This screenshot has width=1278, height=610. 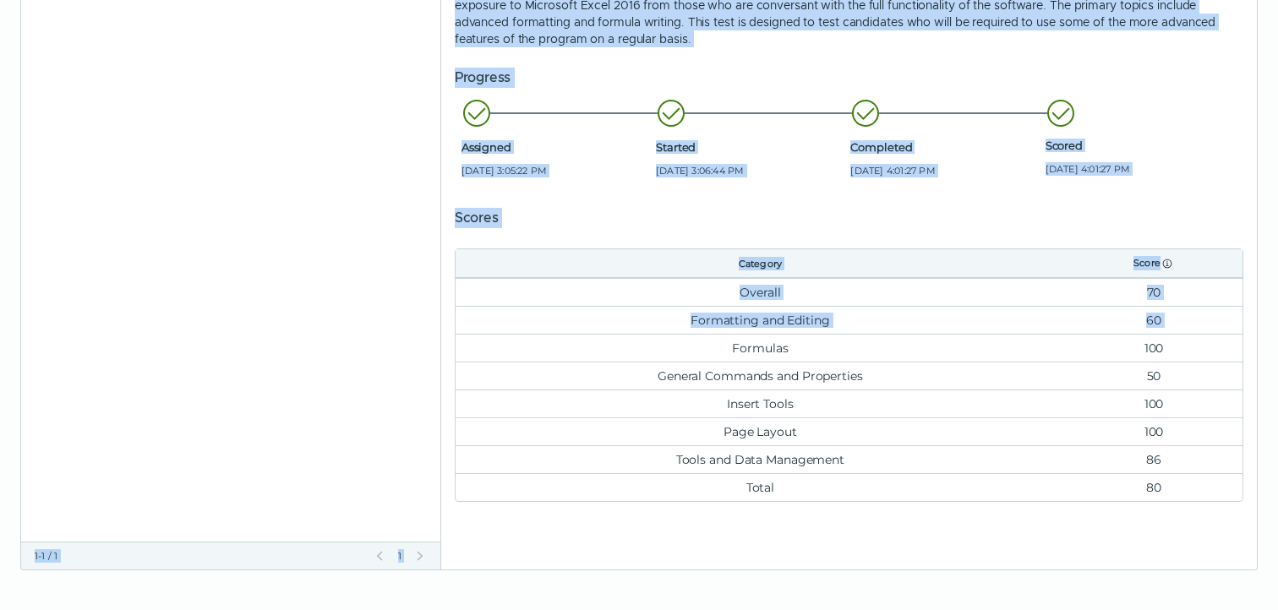 What do you see at coordinates (760, 459) in the screenshot?
I see `td: Tools and Data Management` at bounding box center [760, 459].